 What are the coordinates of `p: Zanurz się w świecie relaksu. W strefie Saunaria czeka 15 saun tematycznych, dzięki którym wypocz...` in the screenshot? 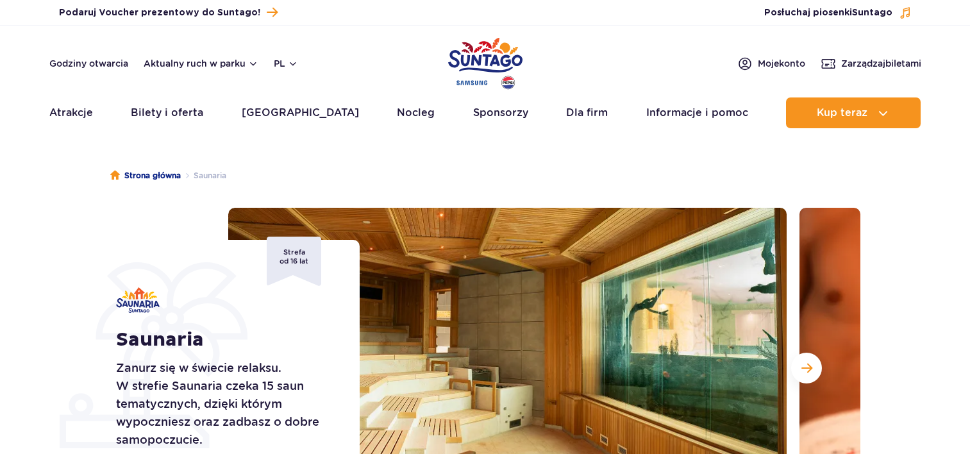 It's located at (223, 404).